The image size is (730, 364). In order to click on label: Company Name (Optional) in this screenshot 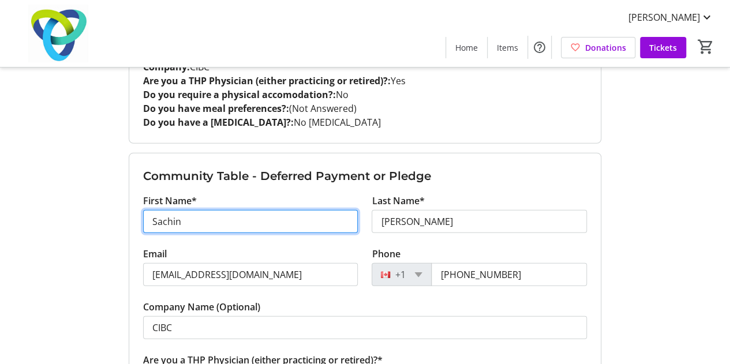, I will do `click(201, 307)`.